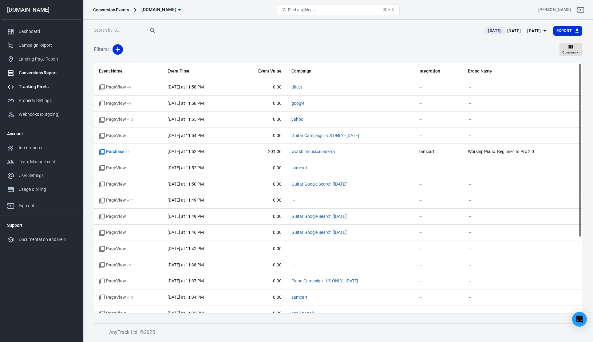 The width and height of the screenshot is (593, 342). Describe the element at coordinates (159, 10) in the screenshot. I see `span: worshipmusicacademy.com` at that location.